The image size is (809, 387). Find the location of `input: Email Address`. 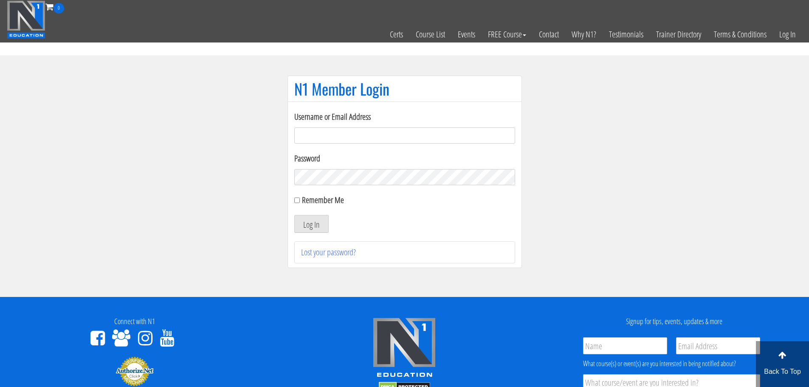

input: Email Address is located at coordinates (718, 346).